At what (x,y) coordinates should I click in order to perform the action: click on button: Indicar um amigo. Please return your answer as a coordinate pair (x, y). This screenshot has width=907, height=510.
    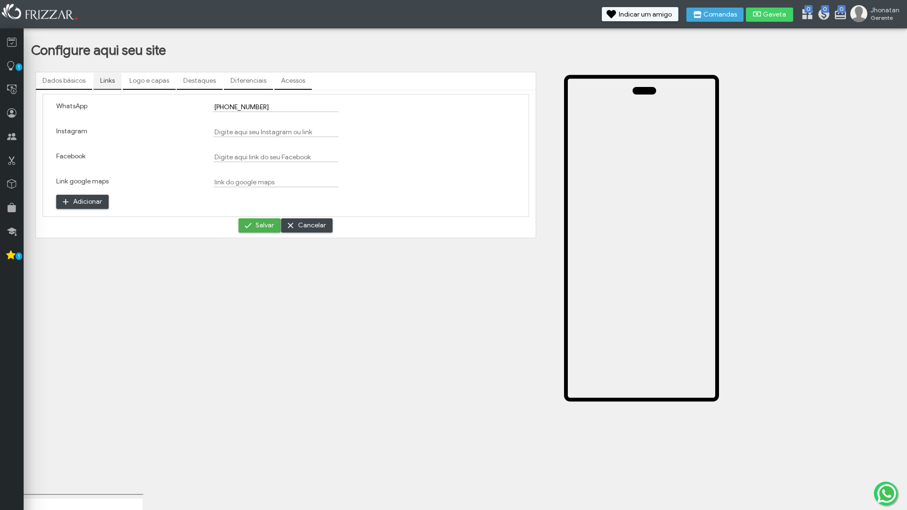
    Looking at the image, I should click on (640, 14).